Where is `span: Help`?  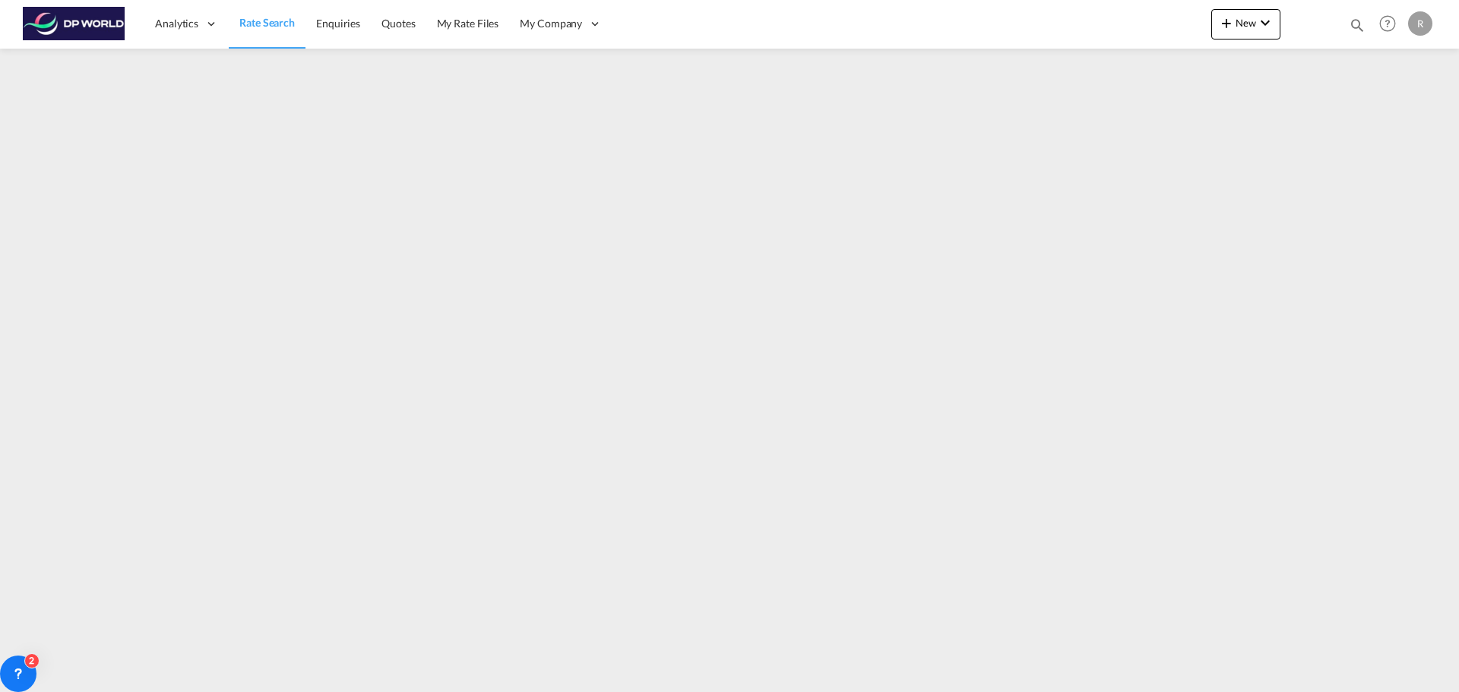 span: Help is located at coordinates (1388, 24).